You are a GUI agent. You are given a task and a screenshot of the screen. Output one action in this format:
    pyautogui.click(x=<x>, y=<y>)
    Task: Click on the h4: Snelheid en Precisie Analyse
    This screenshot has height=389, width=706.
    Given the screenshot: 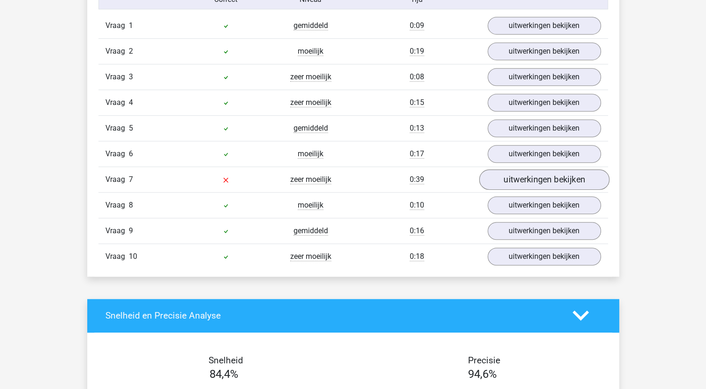 What is the action you would take?
    pyautogui.click(x=332, y=315)
    